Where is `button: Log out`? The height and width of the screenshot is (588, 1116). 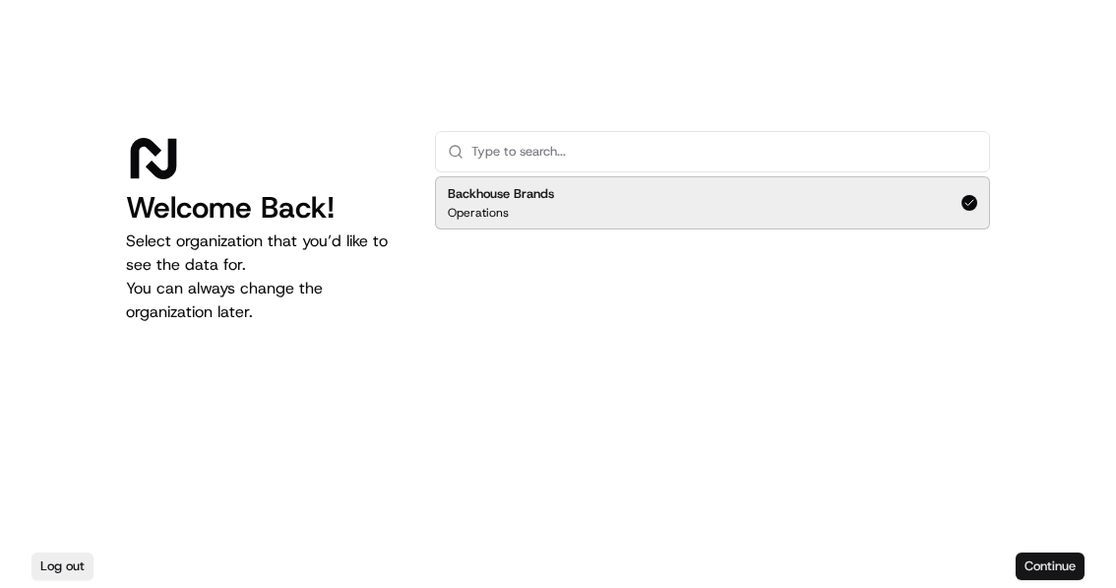
button: Log out is located at coordinates (62, 566).